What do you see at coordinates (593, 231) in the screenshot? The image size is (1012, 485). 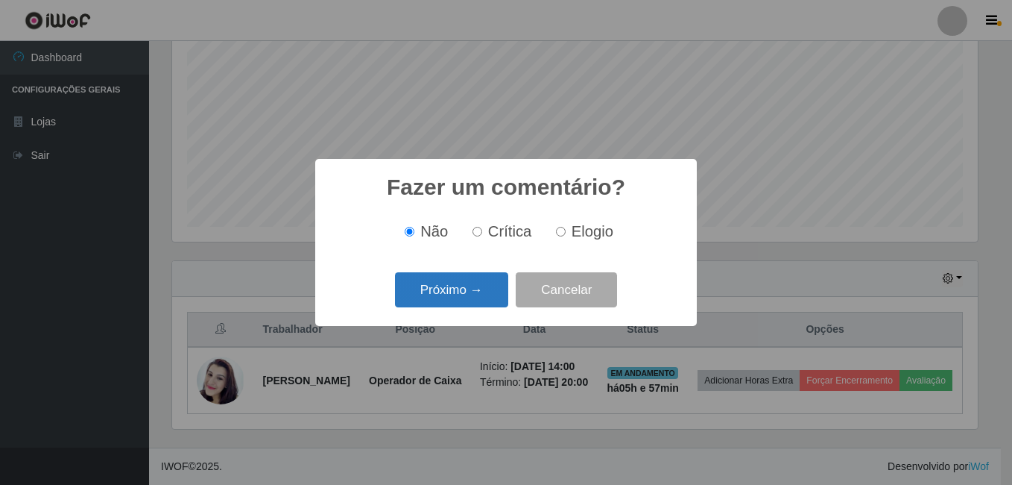 I see `span: Elogio` at bounding box center [593, 231].